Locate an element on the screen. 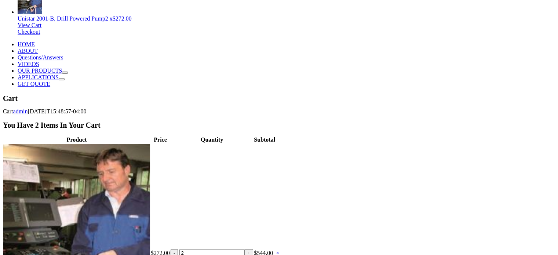  span: HOME is located at coordinates (26, 44).